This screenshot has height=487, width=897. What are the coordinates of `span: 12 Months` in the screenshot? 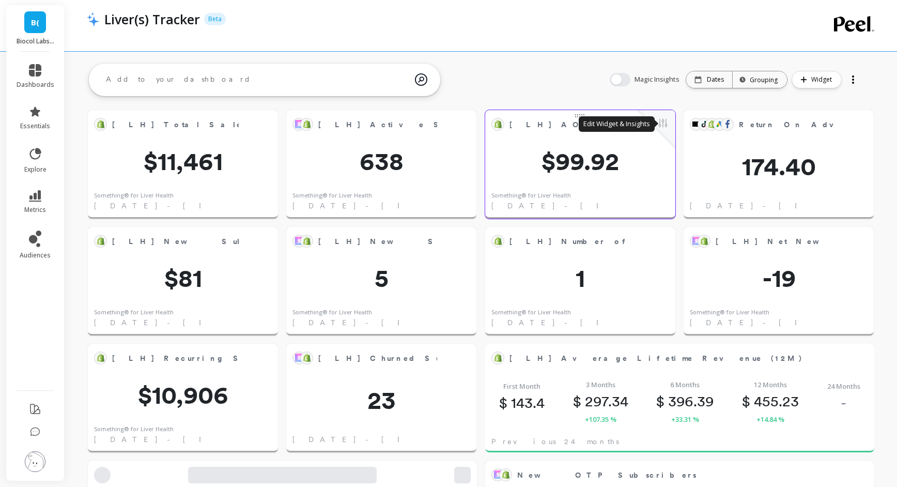 It's located at (770, 384).